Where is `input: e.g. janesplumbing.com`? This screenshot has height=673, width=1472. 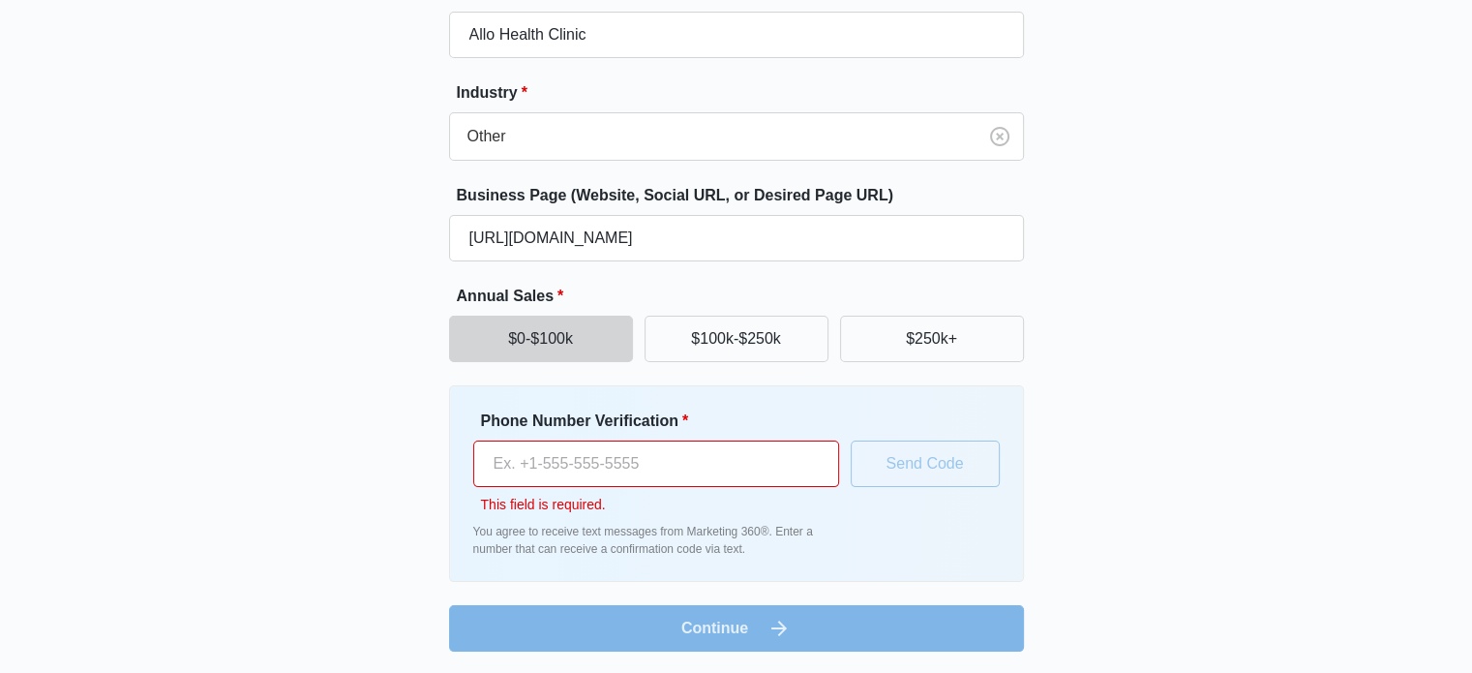
input: e.g. janesplumbing.com is located at coordinates (737, 238).